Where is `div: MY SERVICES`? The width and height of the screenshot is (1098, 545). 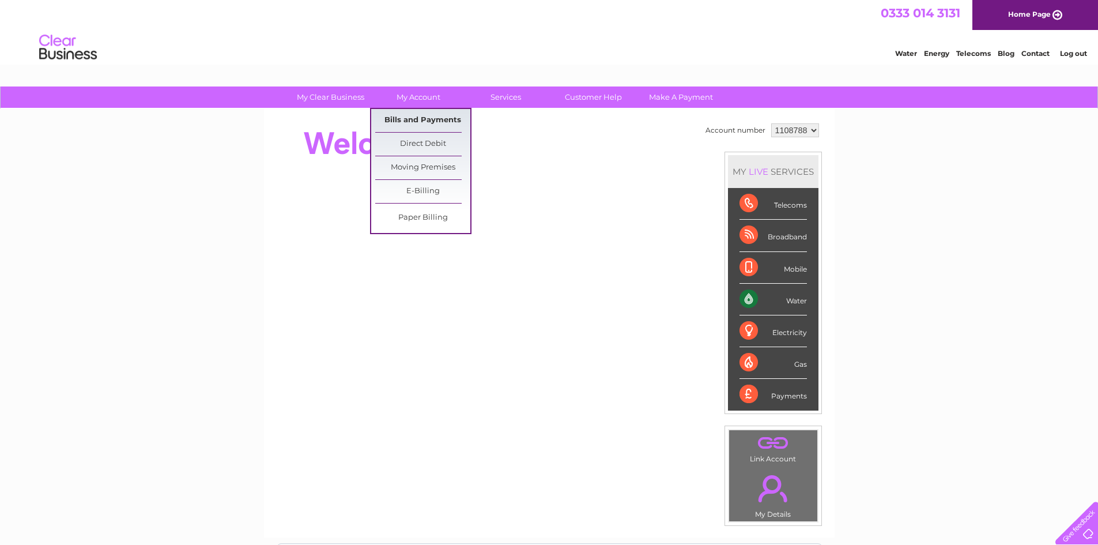
div: MY SERVICES is located at coordinates (773, 171).